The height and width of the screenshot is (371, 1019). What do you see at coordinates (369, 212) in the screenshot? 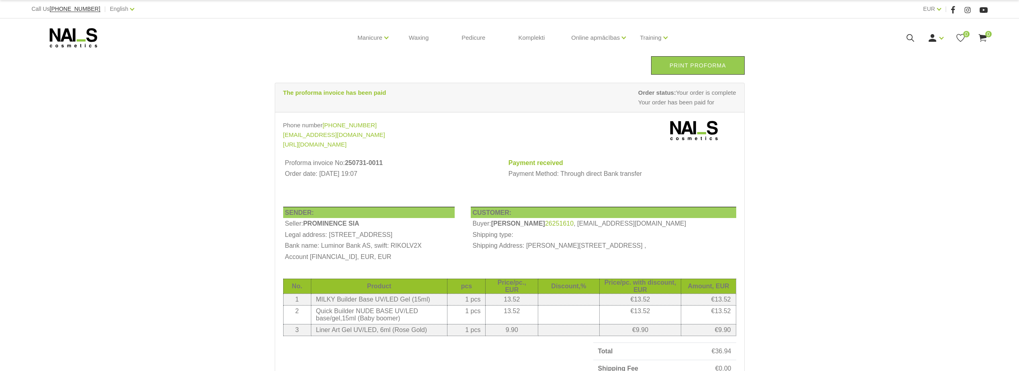
I see `th: SENDER:` at bounding box center [369, 212].